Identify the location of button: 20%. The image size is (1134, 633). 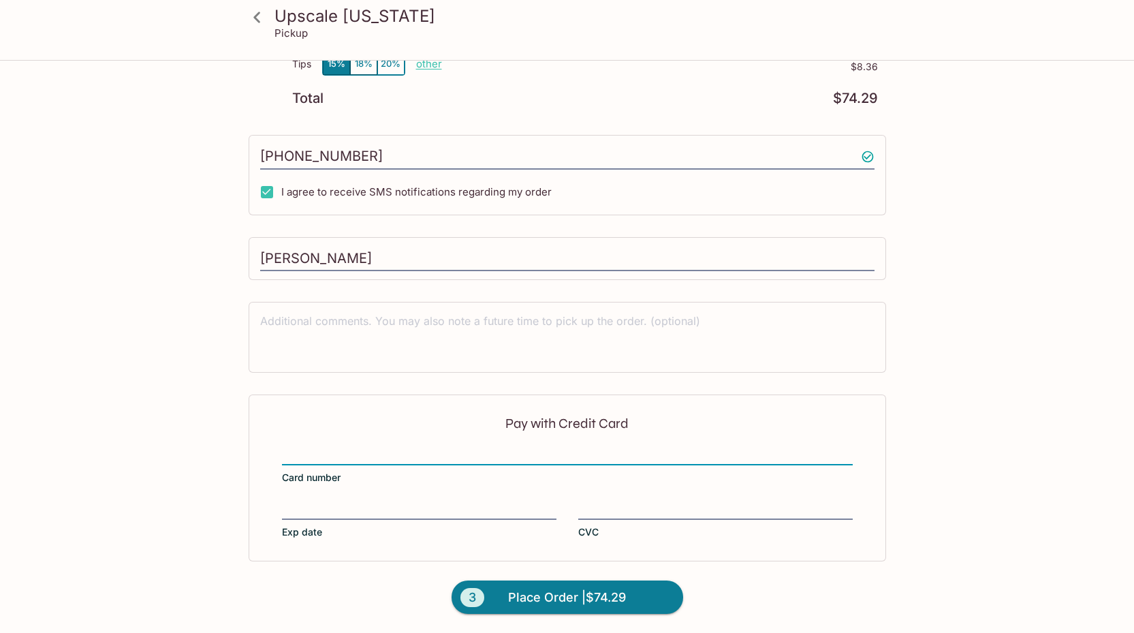
(391, 63).